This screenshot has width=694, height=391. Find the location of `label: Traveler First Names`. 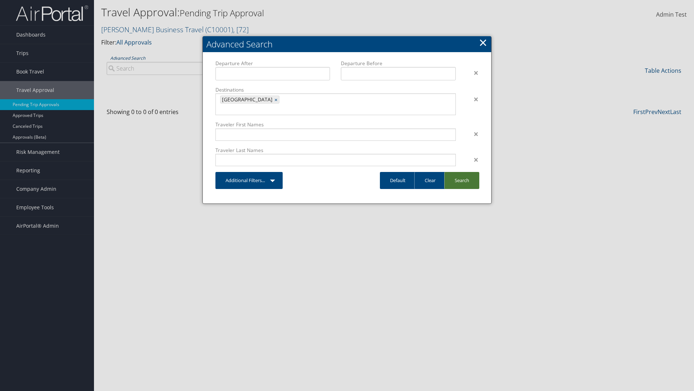

label: Traveler First Names is located at coordinates (336, 124).